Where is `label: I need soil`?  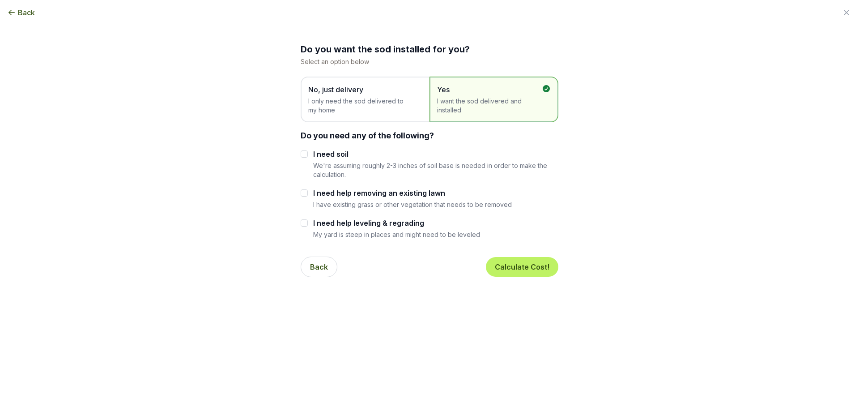
label: I need soil is located at coordinates (436, 154).